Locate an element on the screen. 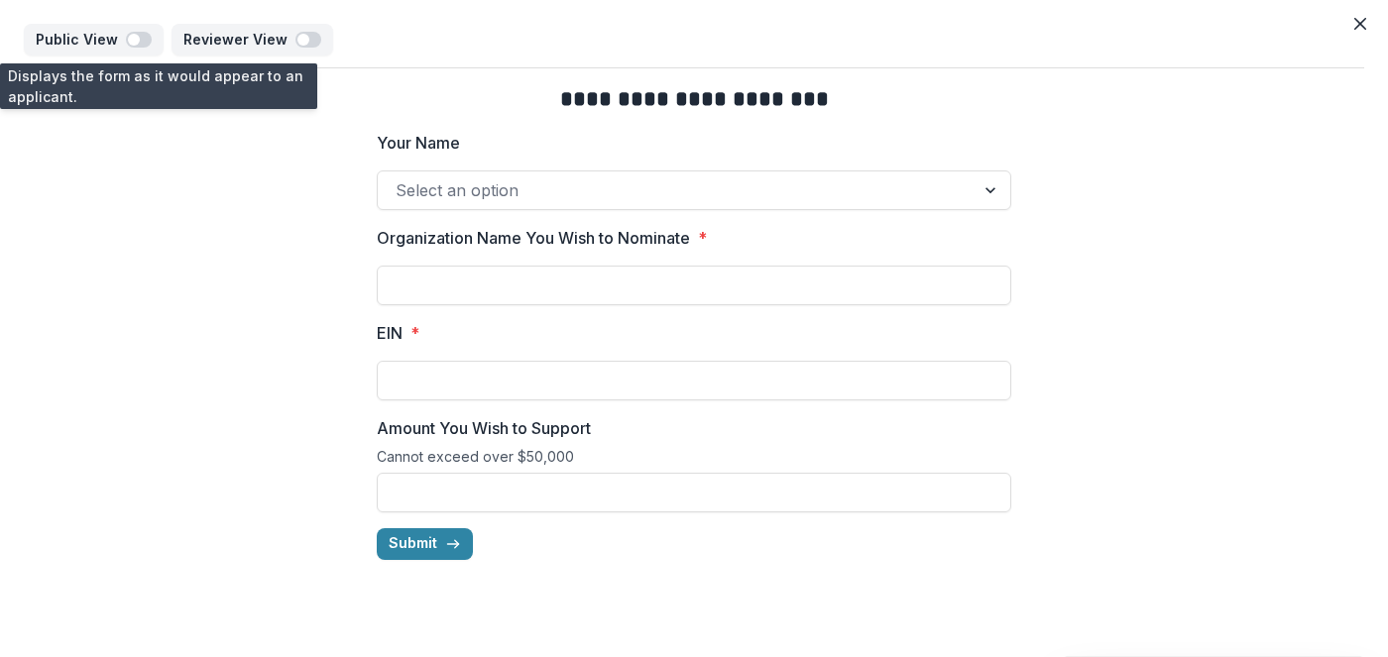 The width and height of the screenshot is (1388, 657). p: Your Name is located at coordinates (418, 143).